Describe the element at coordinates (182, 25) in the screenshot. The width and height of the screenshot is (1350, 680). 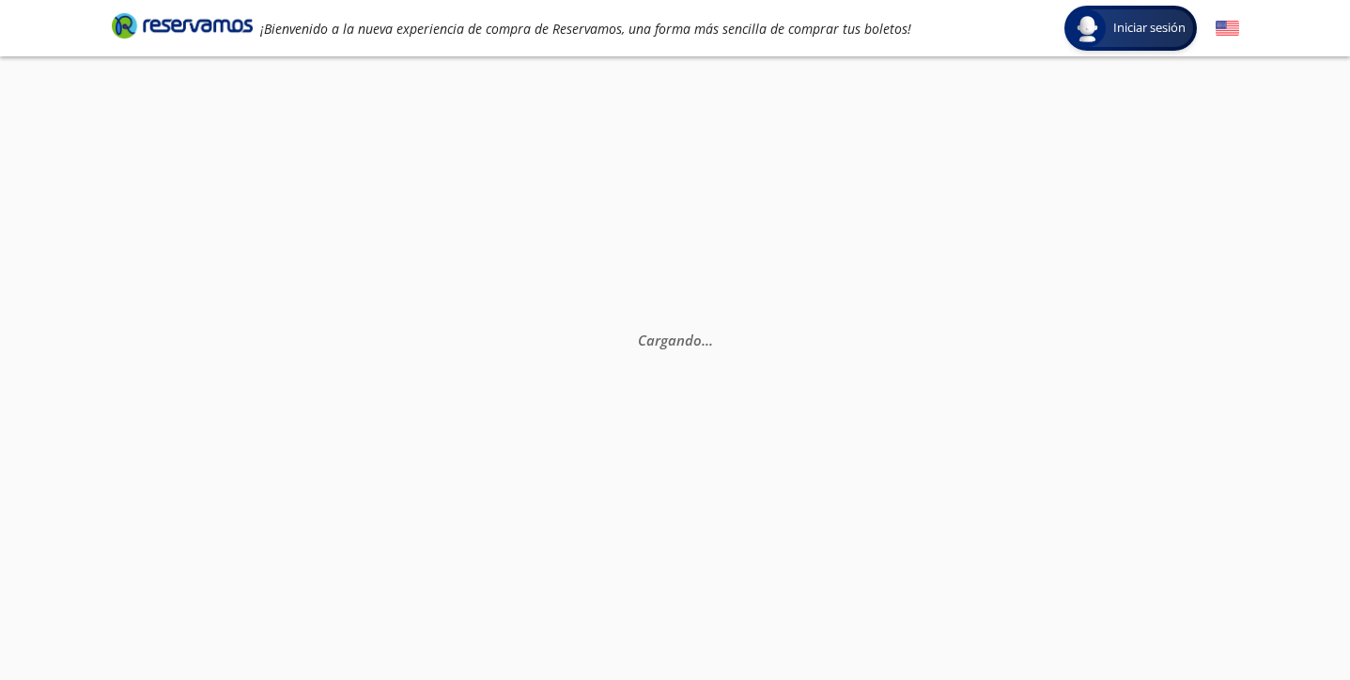
I see `i: Brand Logo` at that location.